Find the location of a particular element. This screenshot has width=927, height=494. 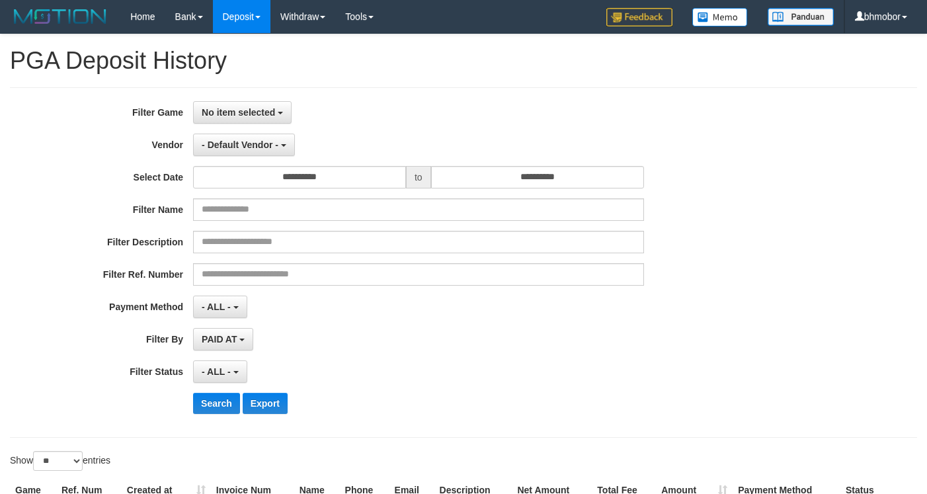

span: - Default Vendor - is located at coordinates (240, 145).